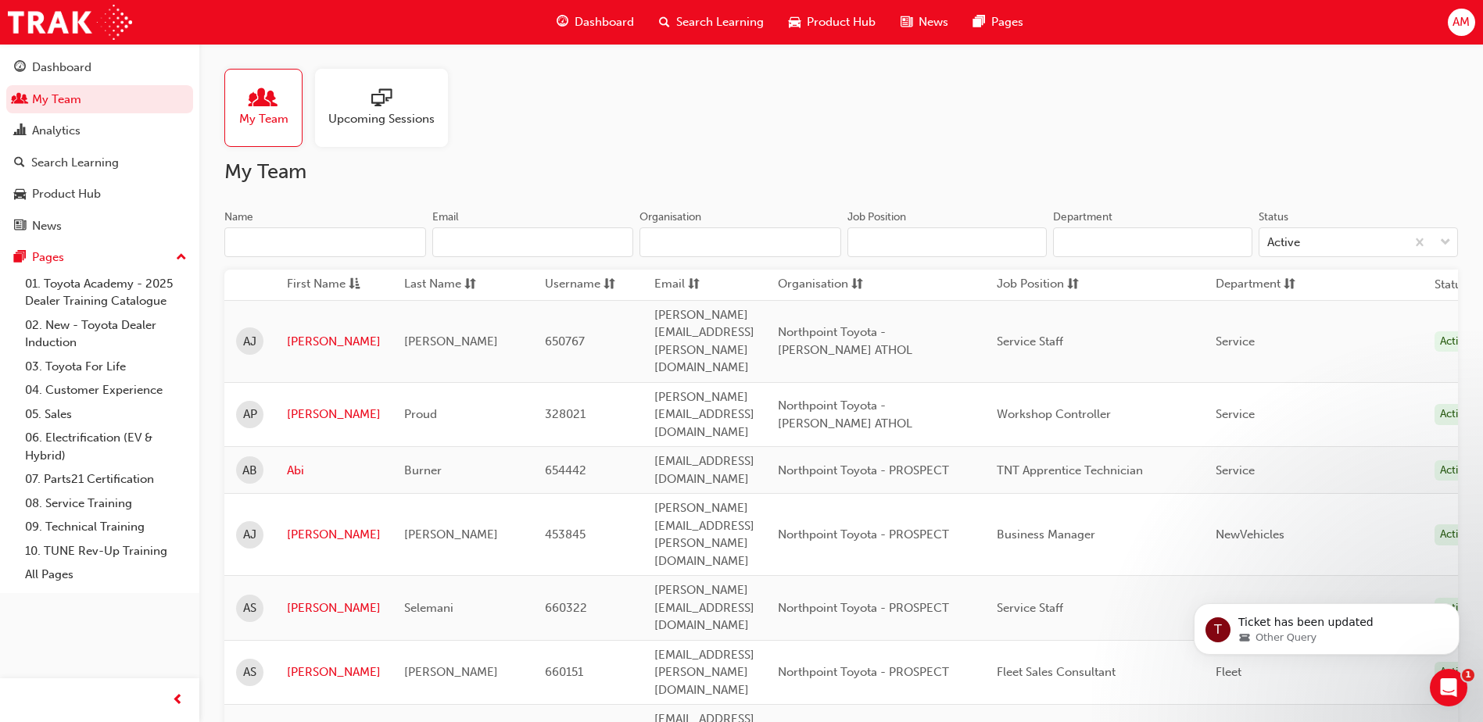 This screenshot has height=722, width=1483. I want to click on span: pages-icon, so click(20, 258).